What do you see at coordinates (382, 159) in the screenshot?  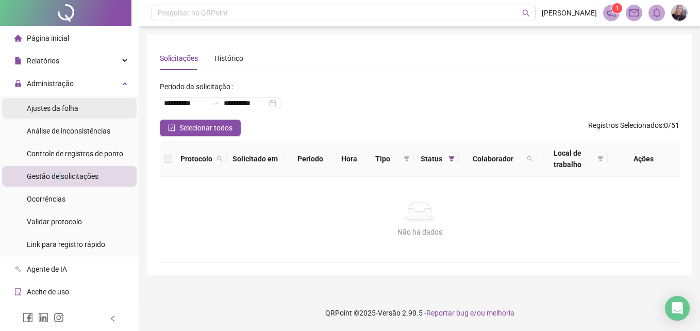 I see `span: Tipo` at bounding box center [382, 159].